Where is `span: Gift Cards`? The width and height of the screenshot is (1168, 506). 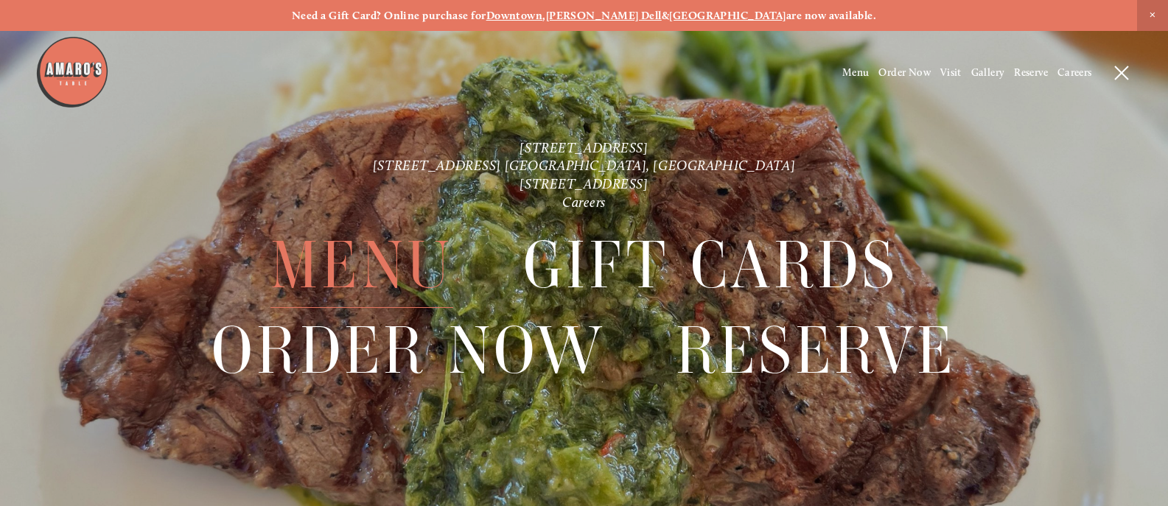 span: Gift Cards is located at coordinates (711, 265).